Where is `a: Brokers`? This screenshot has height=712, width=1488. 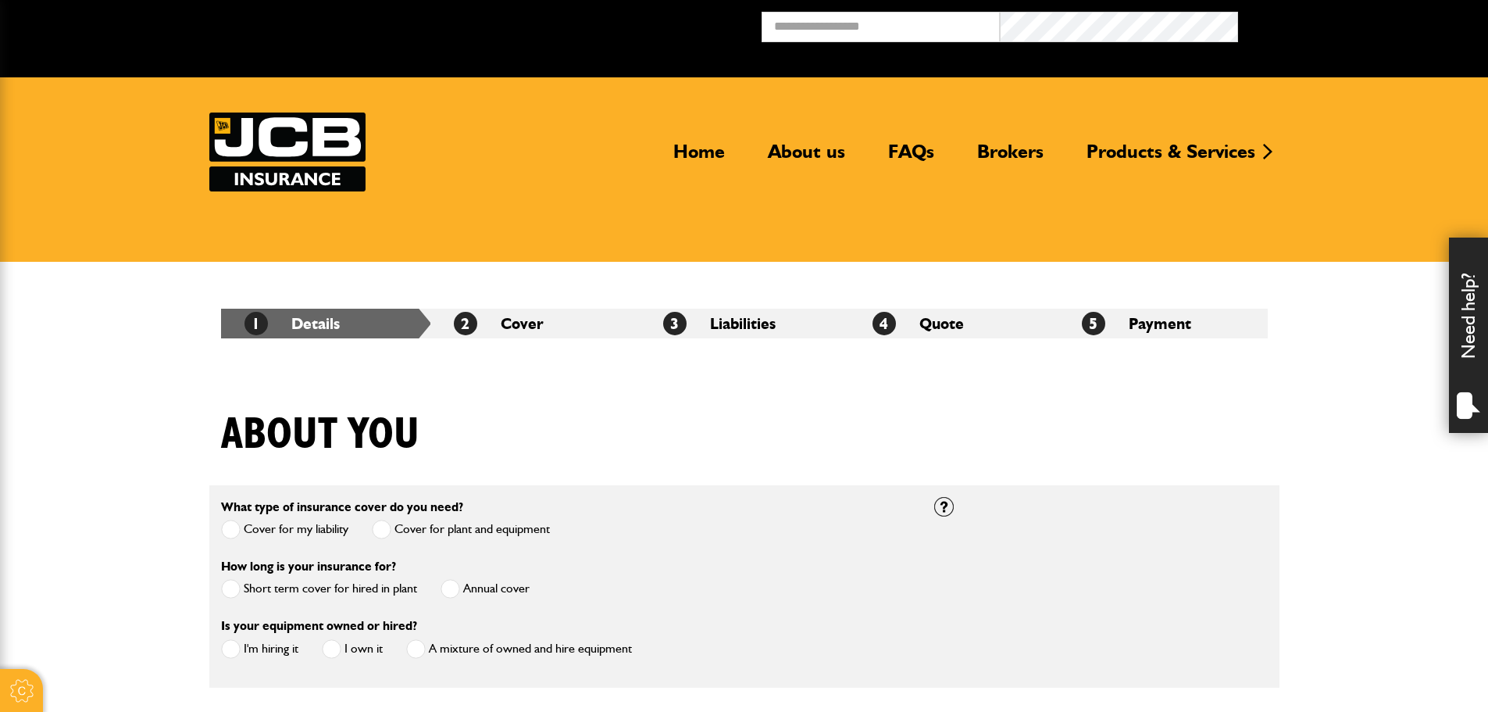
a: Brokers is located at coordinates (1010, 158).